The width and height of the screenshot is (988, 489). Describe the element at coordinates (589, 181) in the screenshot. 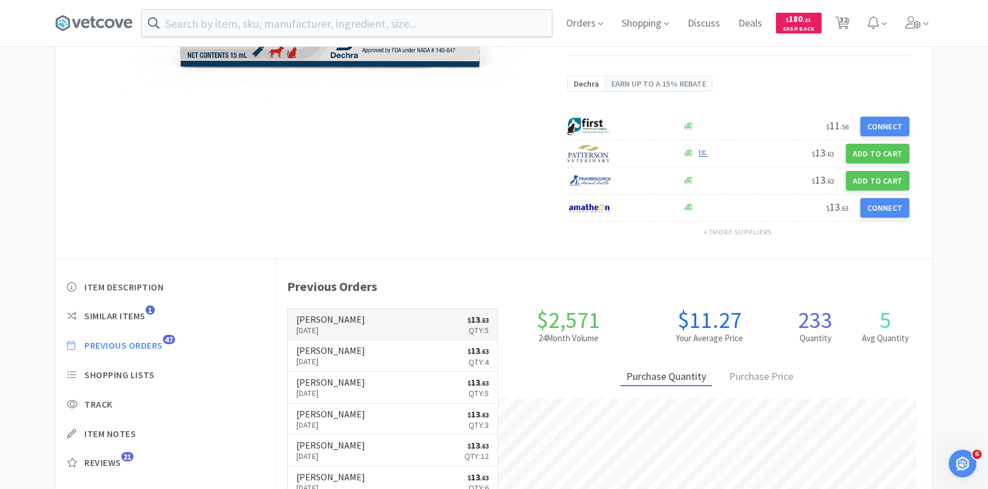

I see `img: 7915dbd3f8974342a4dc3feb8efc1740_58.png` at that location.